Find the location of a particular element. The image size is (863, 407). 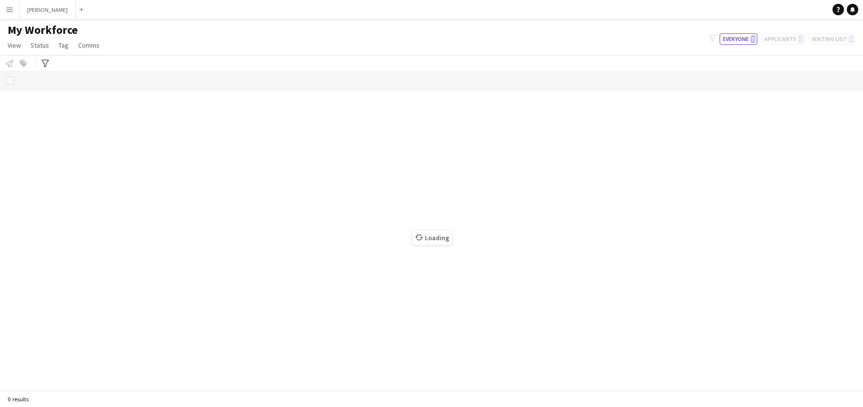

span: Loading is located at coordinates (432, 238).